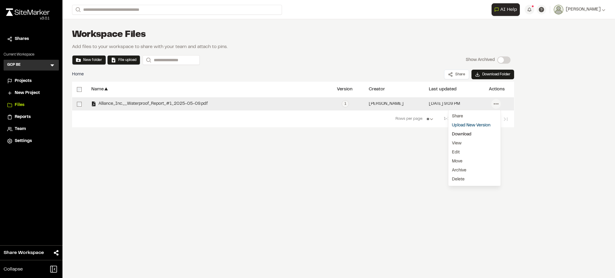  What do you see at coordinates (456, 153) in the screenshot?
I see `span: Edit` at bounding box center [456, 153].